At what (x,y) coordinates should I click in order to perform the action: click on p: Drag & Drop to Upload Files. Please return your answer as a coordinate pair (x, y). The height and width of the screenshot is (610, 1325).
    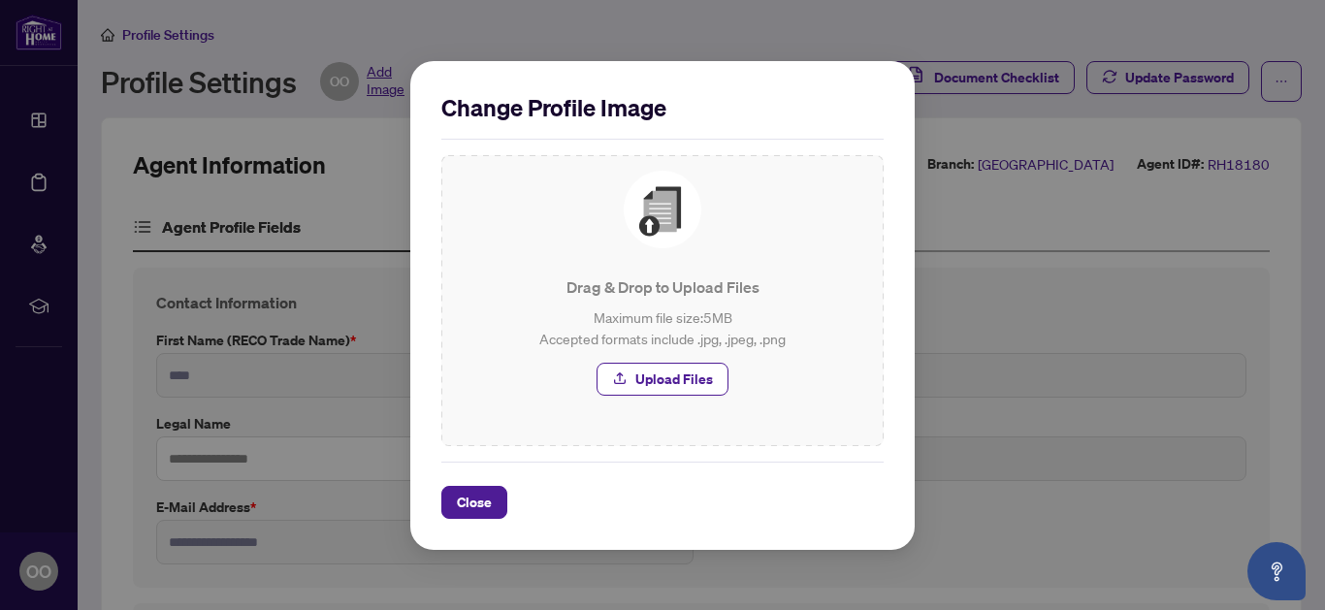
    Looking at the image, I should click on (662, 287).